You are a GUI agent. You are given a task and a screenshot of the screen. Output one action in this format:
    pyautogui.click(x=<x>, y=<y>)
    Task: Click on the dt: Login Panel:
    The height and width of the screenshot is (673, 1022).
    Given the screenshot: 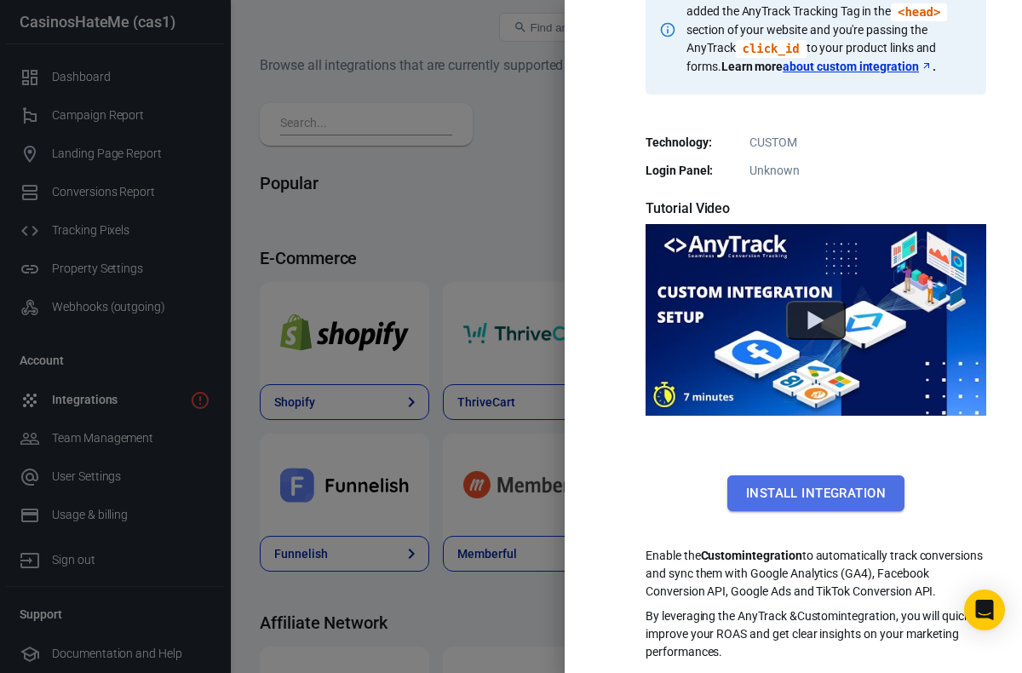 What is the action you would take?
    pyautogui.click(x=688, y=170)
    